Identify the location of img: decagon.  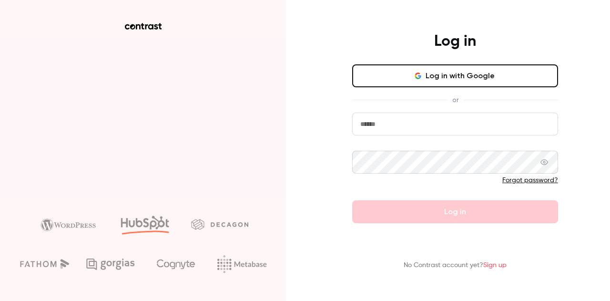
(220, 224).